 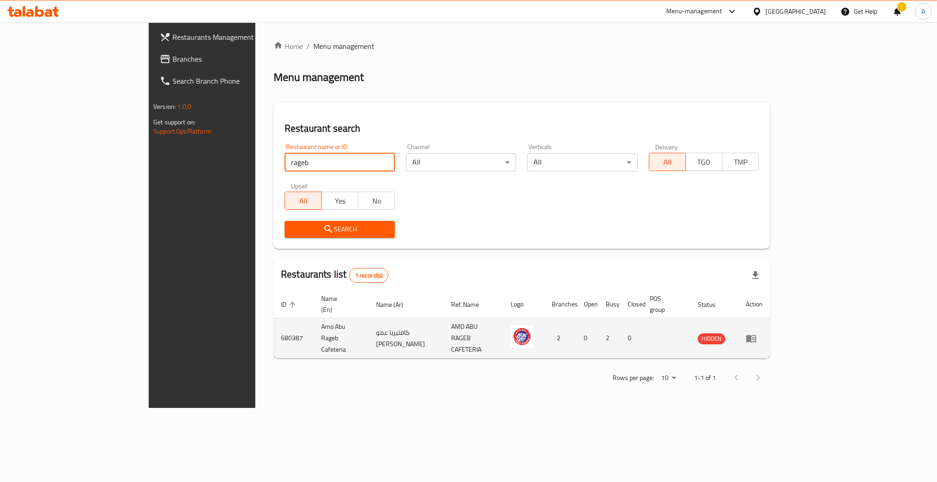 What do you see at coordinates (754, 339) in the screenshot?
I see `div: Menu` at bounding box center [754, 339].